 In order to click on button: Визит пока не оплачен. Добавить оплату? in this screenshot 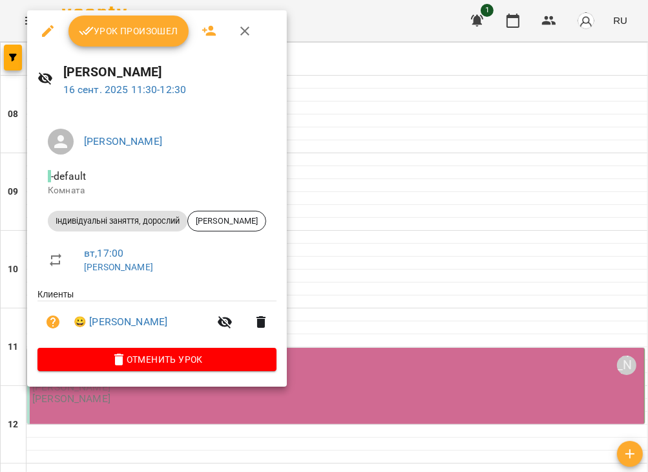, I will do `click(53, 322)`.